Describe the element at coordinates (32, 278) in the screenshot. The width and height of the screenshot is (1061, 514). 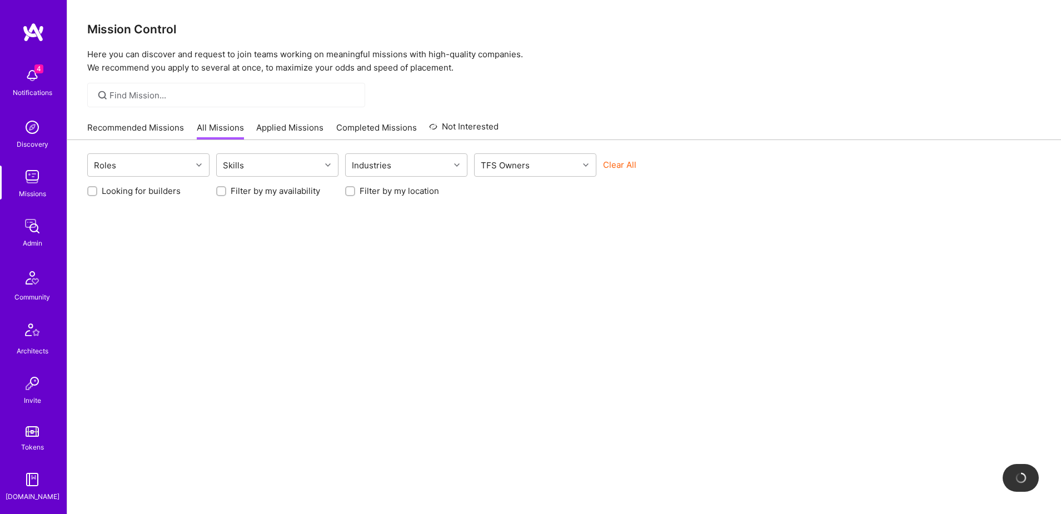
I see `img: Community` at that location.